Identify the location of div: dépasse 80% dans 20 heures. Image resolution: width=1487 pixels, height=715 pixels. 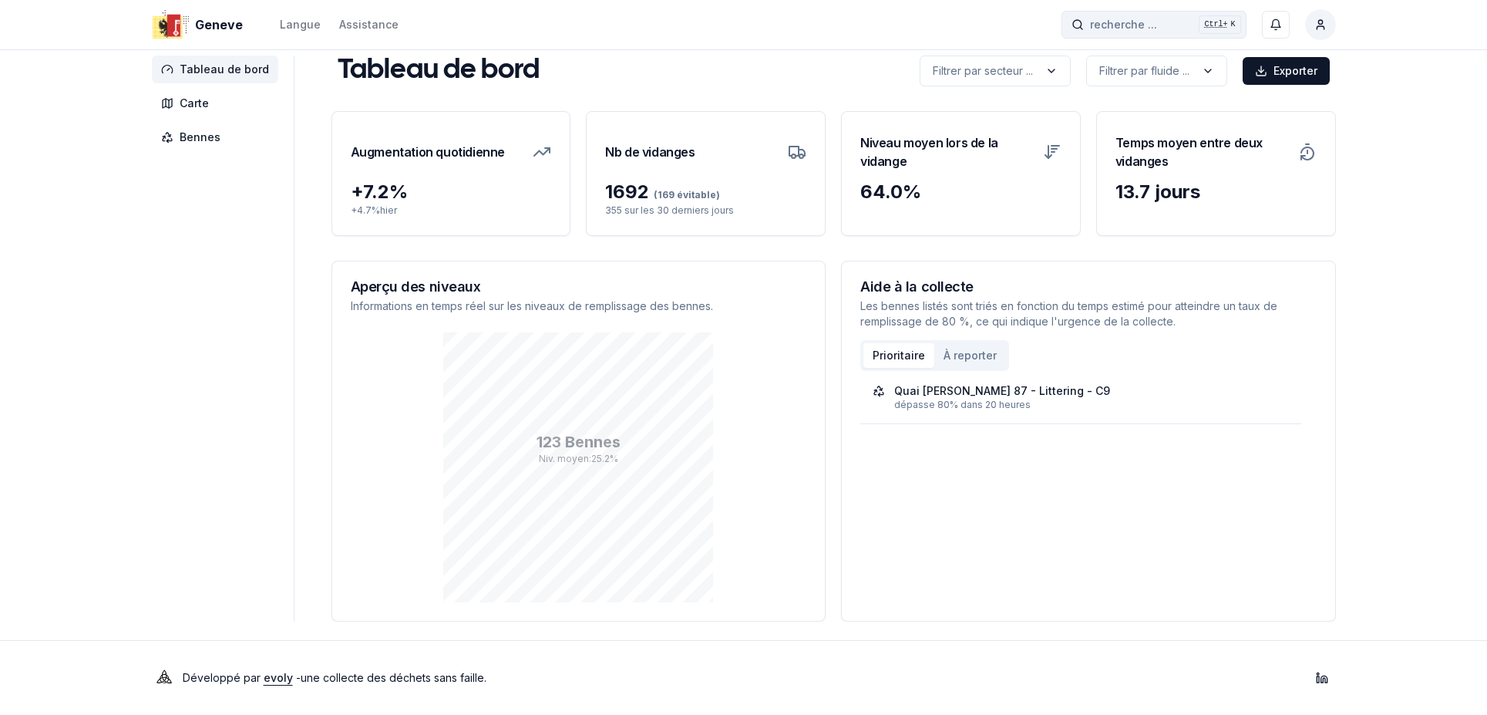
(1091, 405).